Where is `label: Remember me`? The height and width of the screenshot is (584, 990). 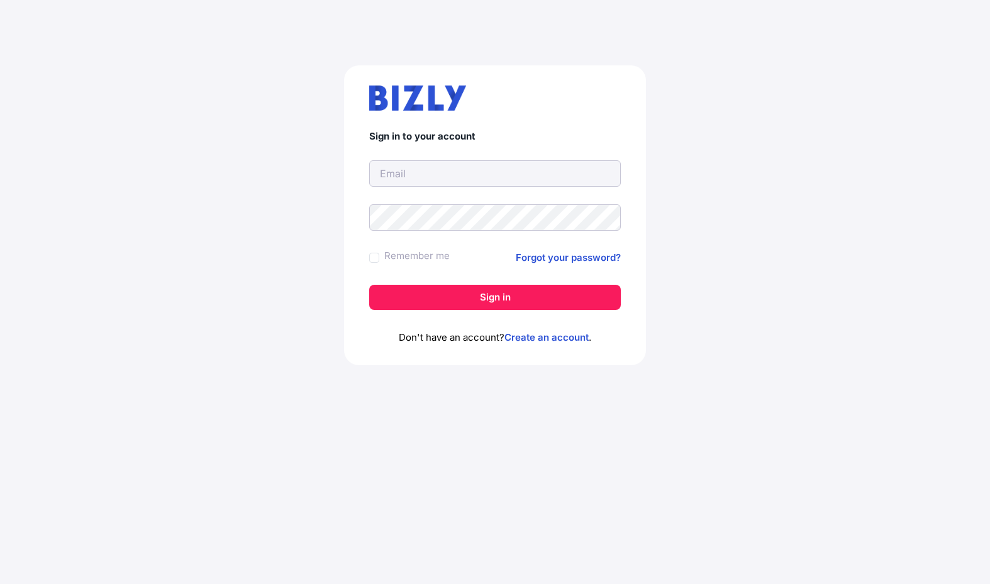
label: Remember me is located at coordinates (417, 256).